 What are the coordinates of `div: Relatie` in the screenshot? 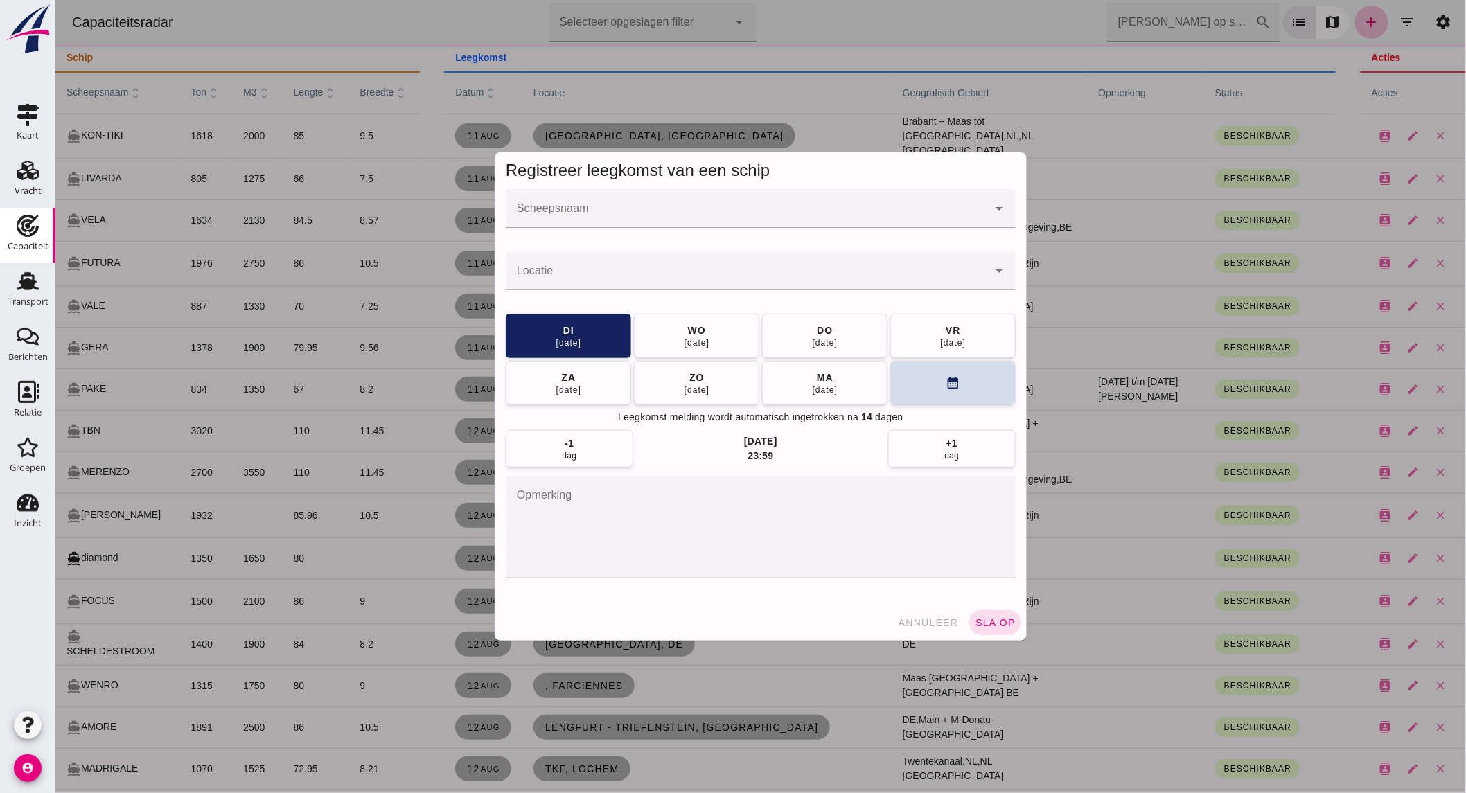 It's located at (28, 412).